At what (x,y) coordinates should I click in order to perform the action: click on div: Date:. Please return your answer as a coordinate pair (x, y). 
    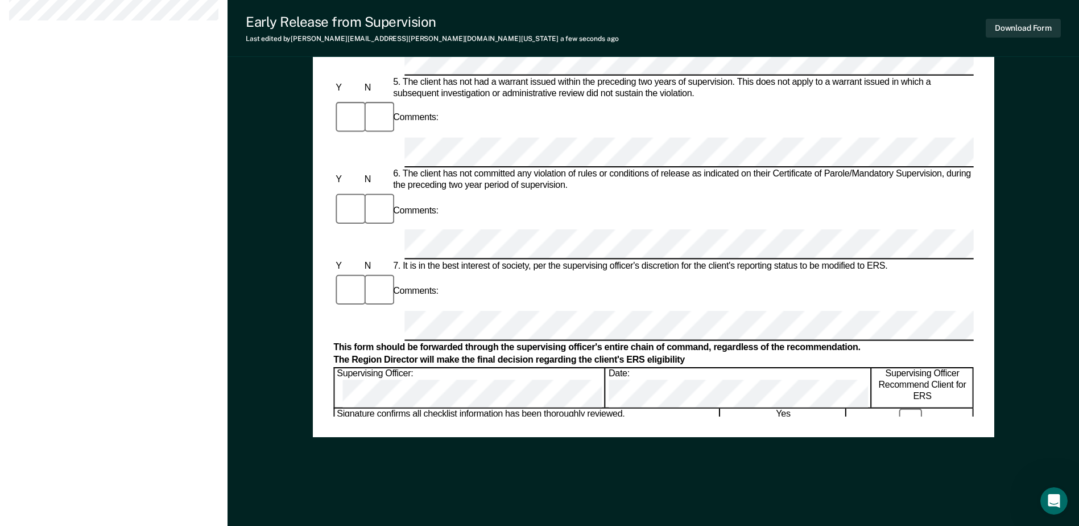
    Looking at the image, I should click on (738, 387).